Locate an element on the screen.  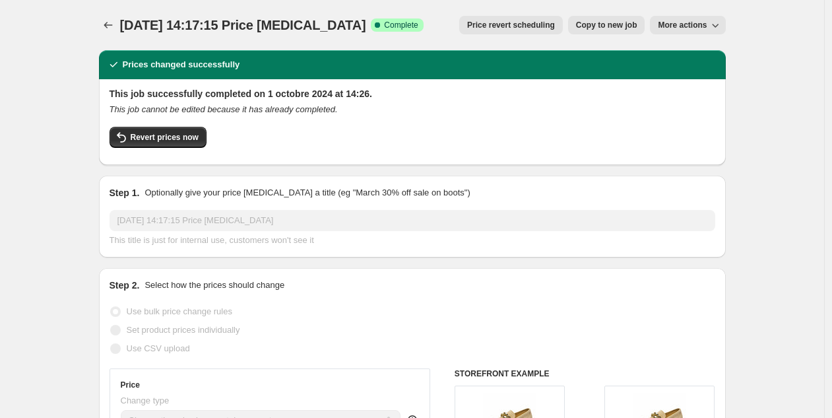
span: Copy to new job is located at coordinates (607, 25).